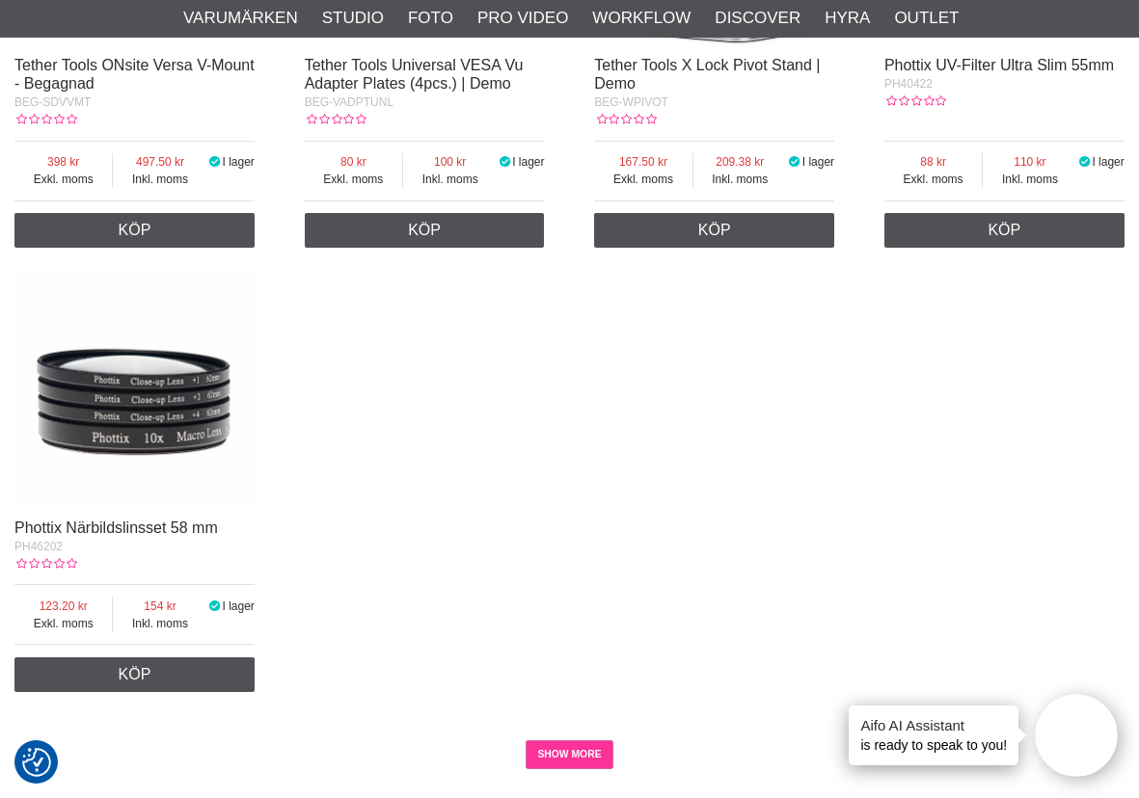  I want to click on a: Hyra, so click(847, 18).